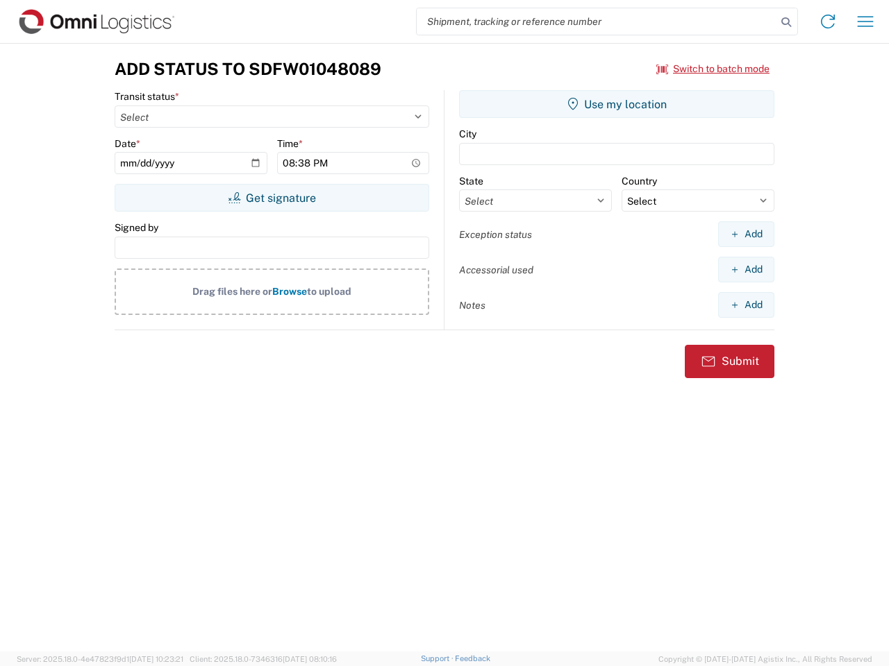  Describe the element at coordinates (263, 660) in the screenshot. I see `span: Client: 2025.18.0-7346316` at that location.